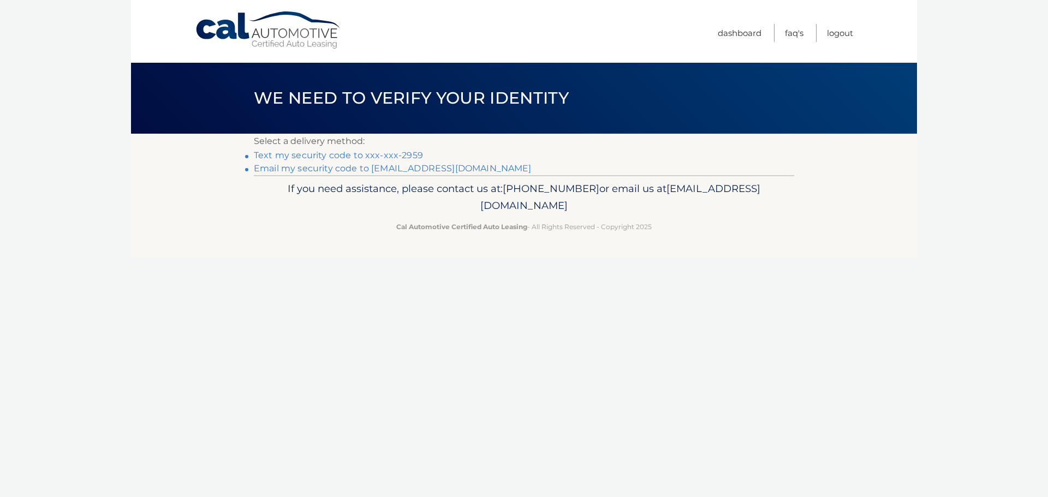 The image size is (1048, 497). I want to click on a: FAQ's, so click(794, 33).